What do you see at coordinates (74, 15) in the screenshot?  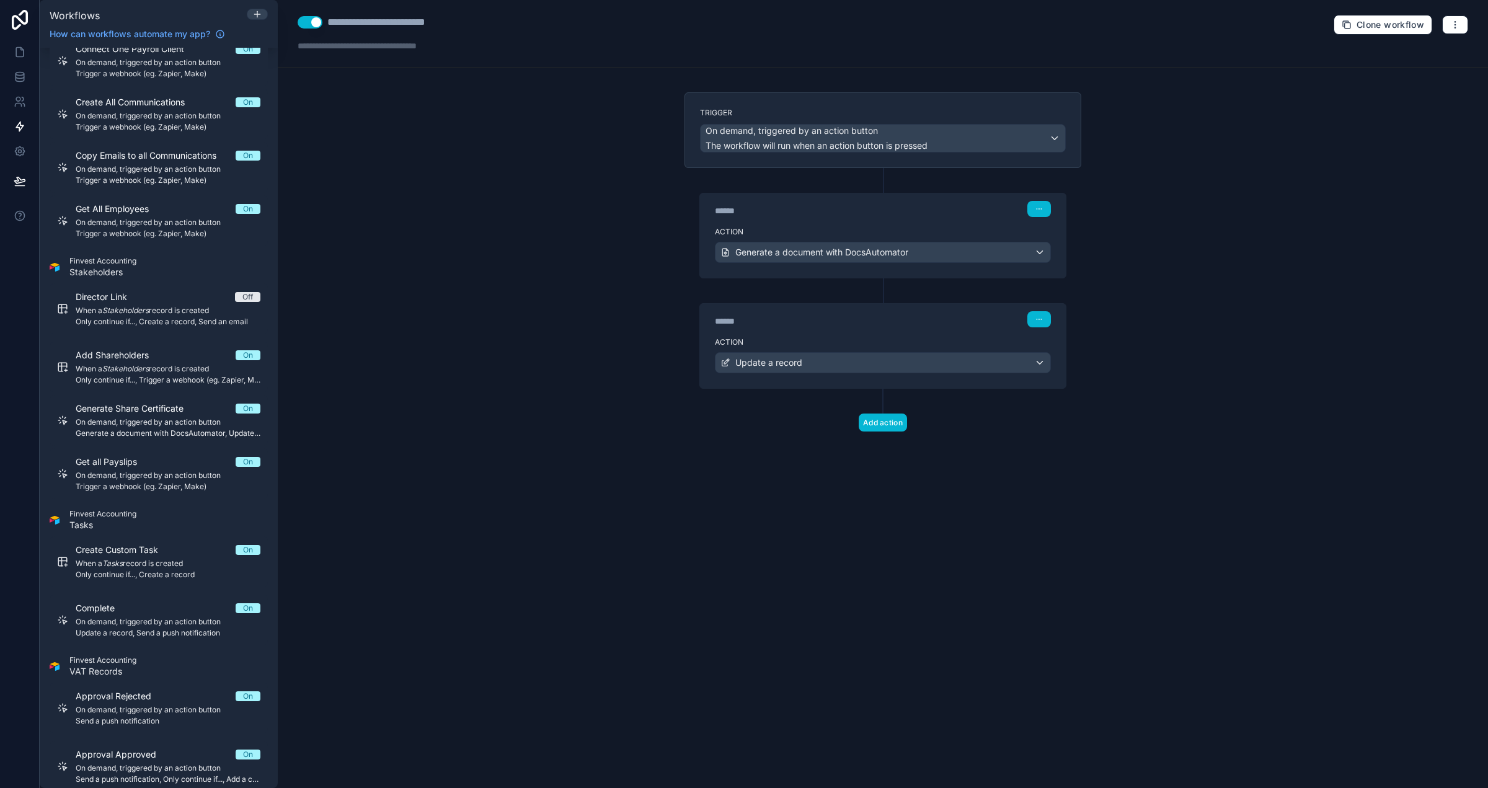 I see `span: Workflows` at bounding box center [74, 15].